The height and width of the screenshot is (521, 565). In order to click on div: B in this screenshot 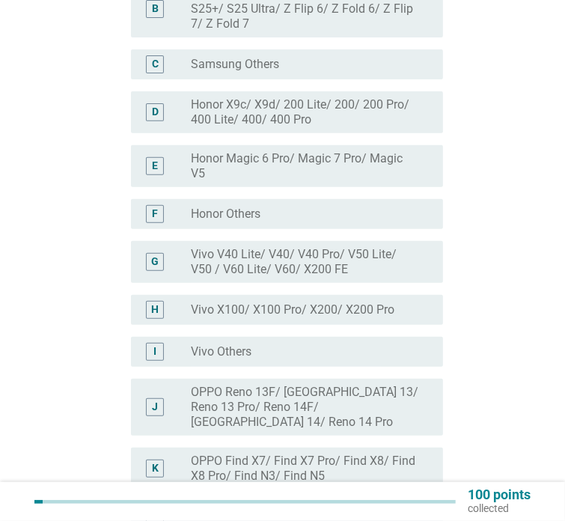, I will do `click(155, 9)`.